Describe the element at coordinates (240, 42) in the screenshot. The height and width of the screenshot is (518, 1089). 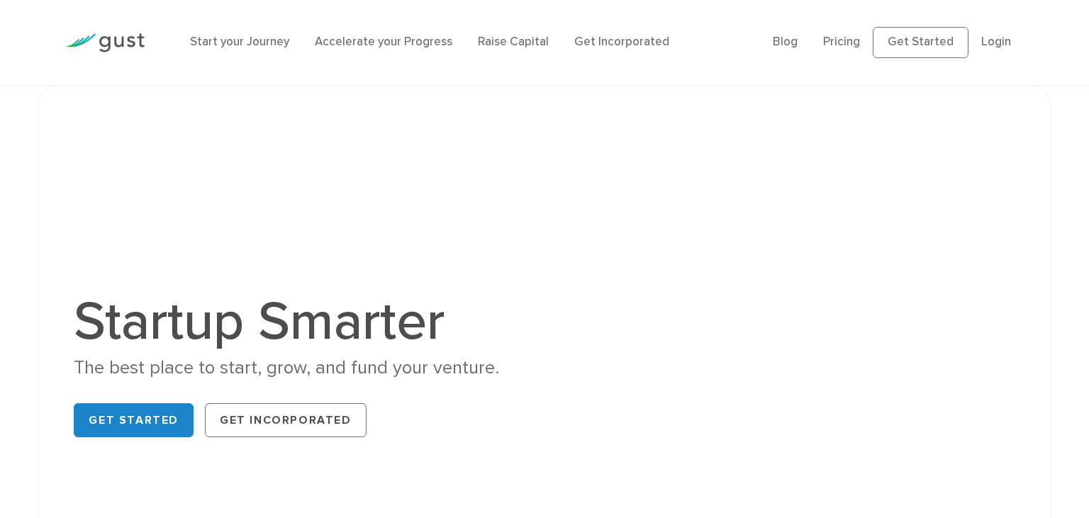
I see `a: Start your Journey` at that location.